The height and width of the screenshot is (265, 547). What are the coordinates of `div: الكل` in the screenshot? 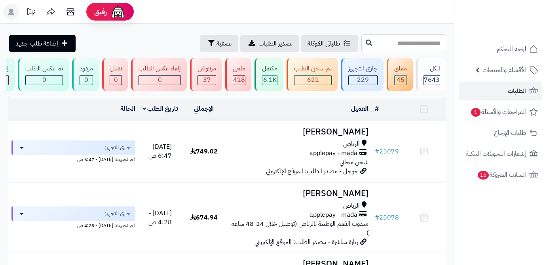 It's located at (432, 68).